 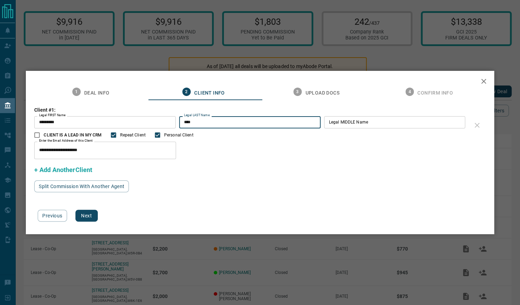 I want to click on text: 1, so click(x=76, y=92).